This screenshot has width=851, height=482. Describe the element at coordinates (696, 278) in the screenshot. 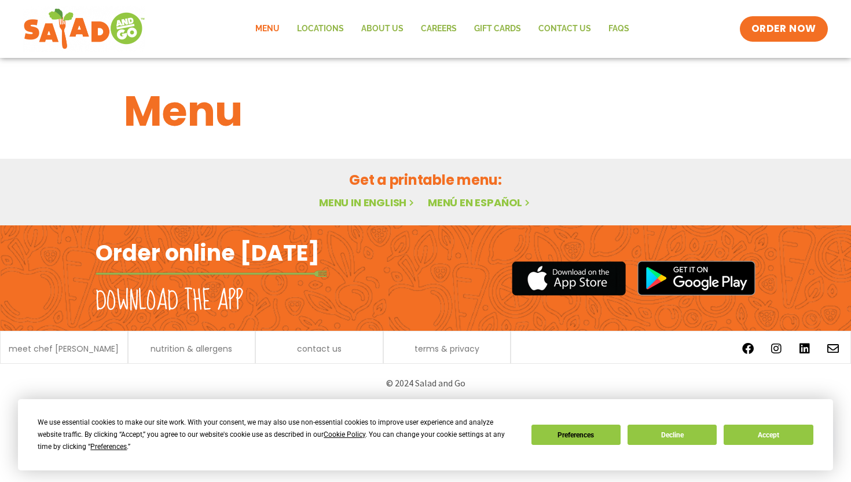

I see `img: google_play` at that location.